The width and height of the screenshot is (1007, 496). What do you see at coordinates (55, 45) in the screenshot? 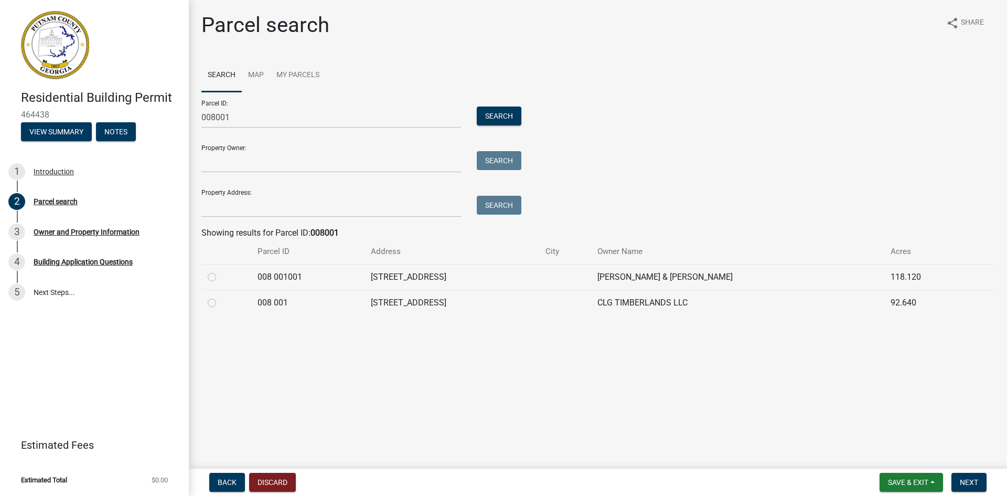
I see `img: Putnam County, Georgia` at bounding box center [55, 45].